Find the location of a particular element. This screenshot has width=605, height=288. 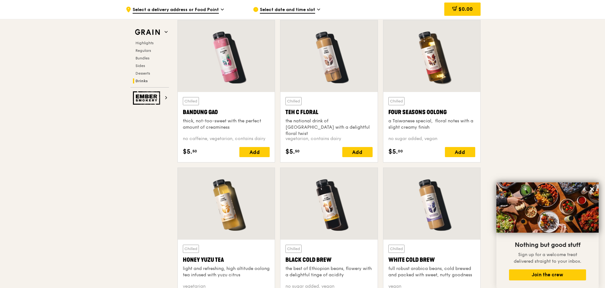

div: Bandung Gao is located at coordinates (226, 112).